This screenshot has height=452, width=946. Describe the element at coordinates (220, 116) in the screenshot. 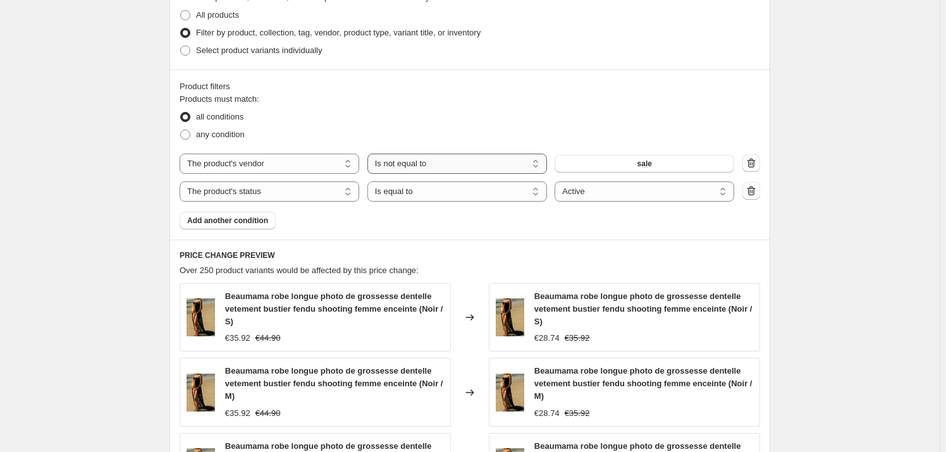

I see `span: all conditions` at that location.